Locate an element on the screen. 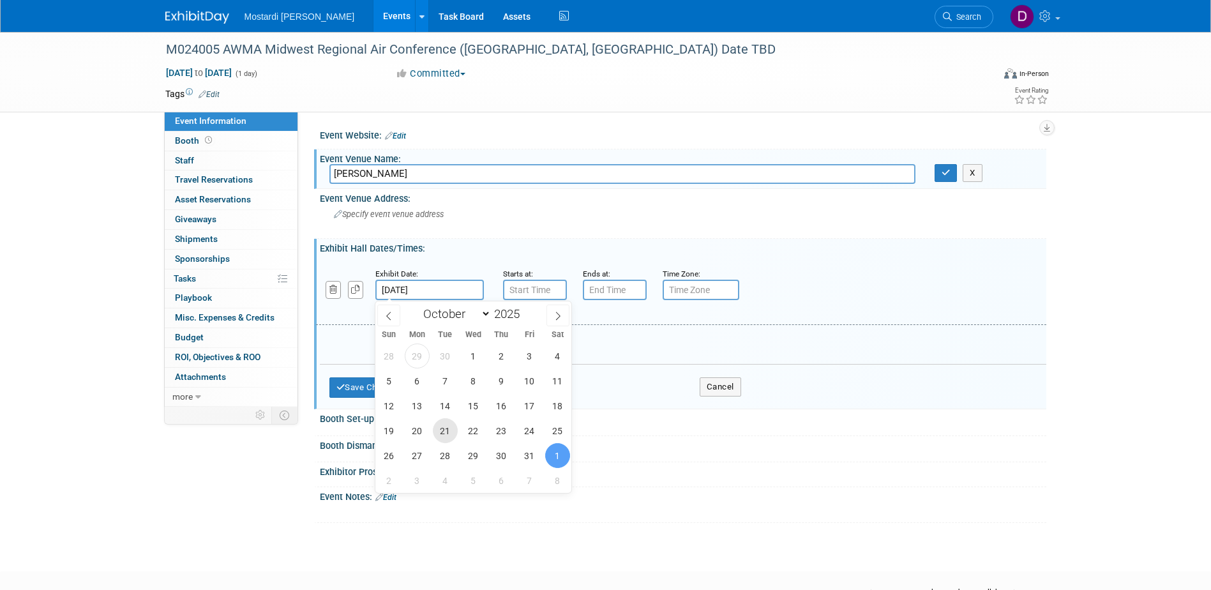  span: November 2, 2025 is located at coordinates (389, 480).